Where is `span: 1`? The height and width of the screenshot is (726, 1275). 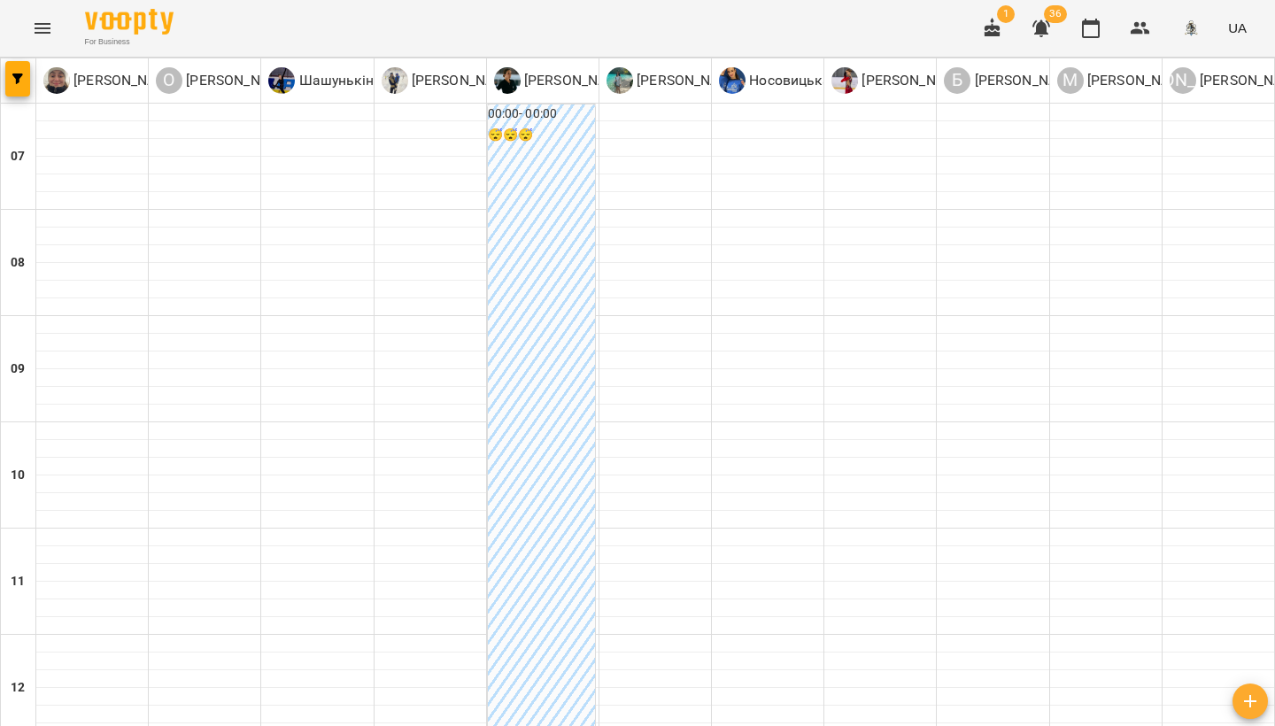
span: 1 is located at coordinates (1006, 14).